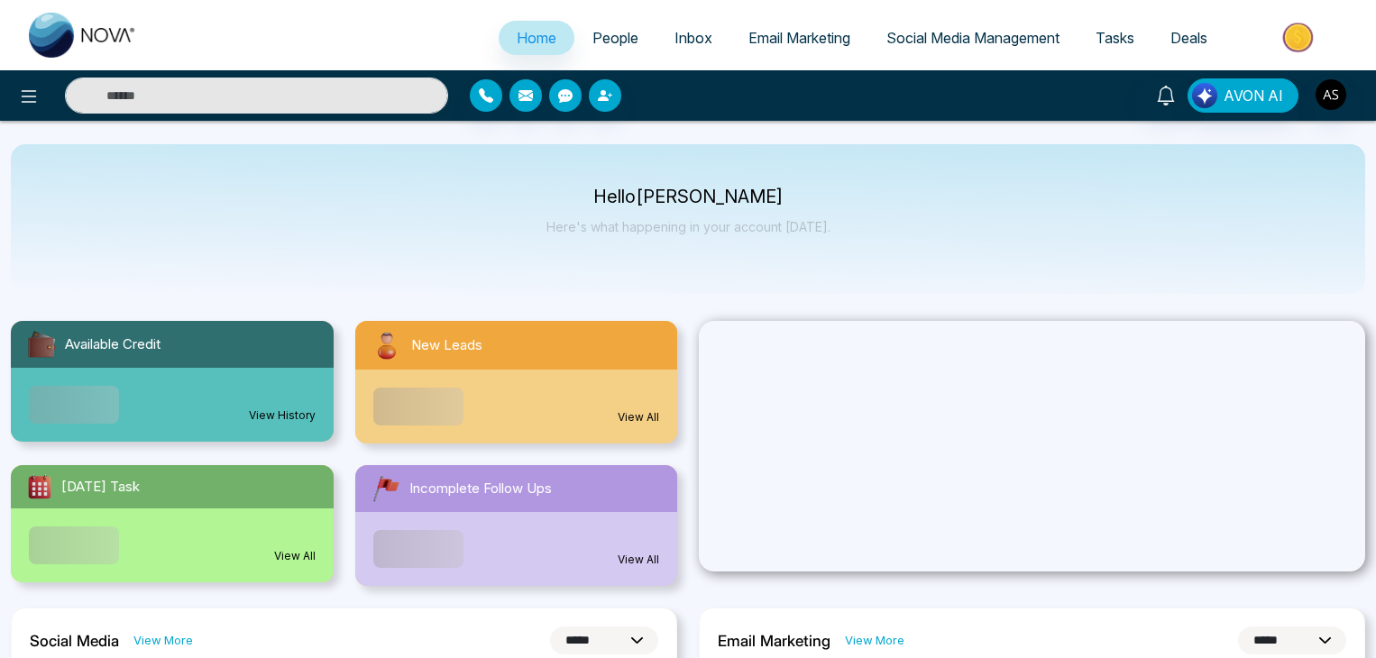  I want to click on img: Nova CRM Logo, so click(83, 35).